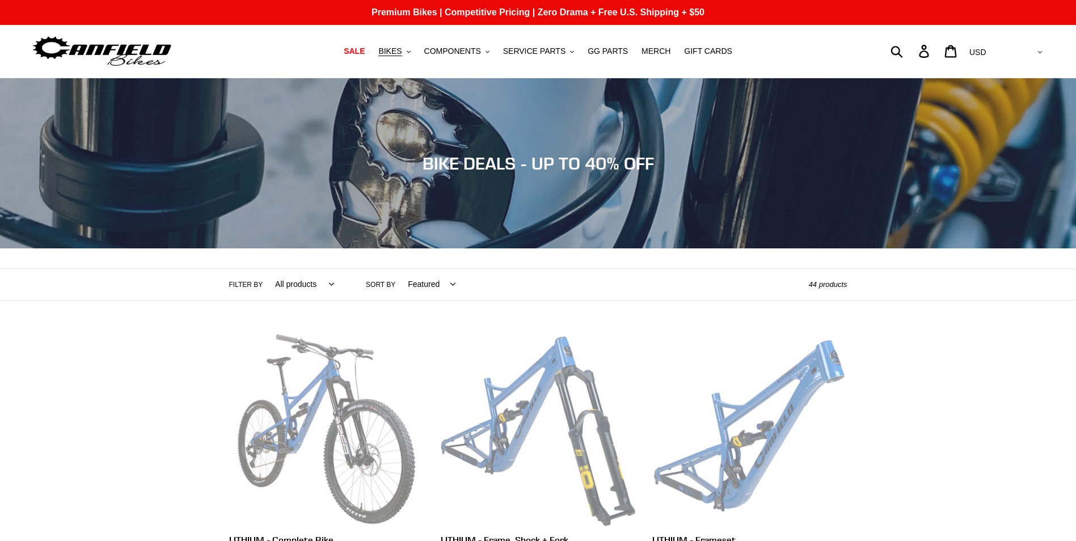 The width and height of the screenshot is (1076, 541). What do you see at coordinates (607, 51) in the screenshot?
I see `span: GG PARTS` at bounding box center [607, 51].